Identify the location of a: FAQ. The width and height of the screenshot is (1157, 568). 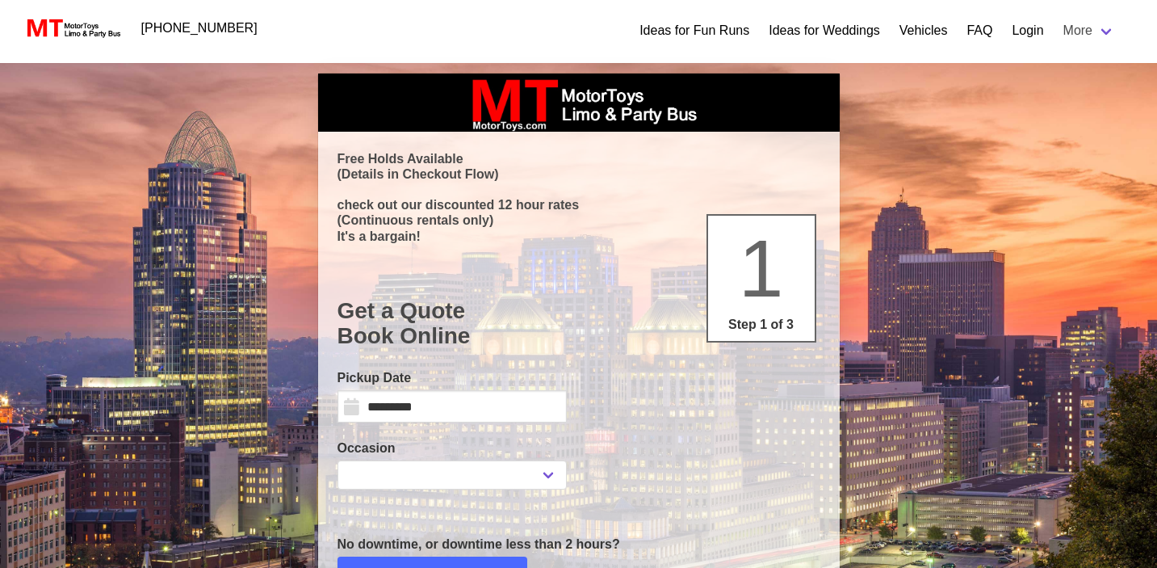
(980, 31).